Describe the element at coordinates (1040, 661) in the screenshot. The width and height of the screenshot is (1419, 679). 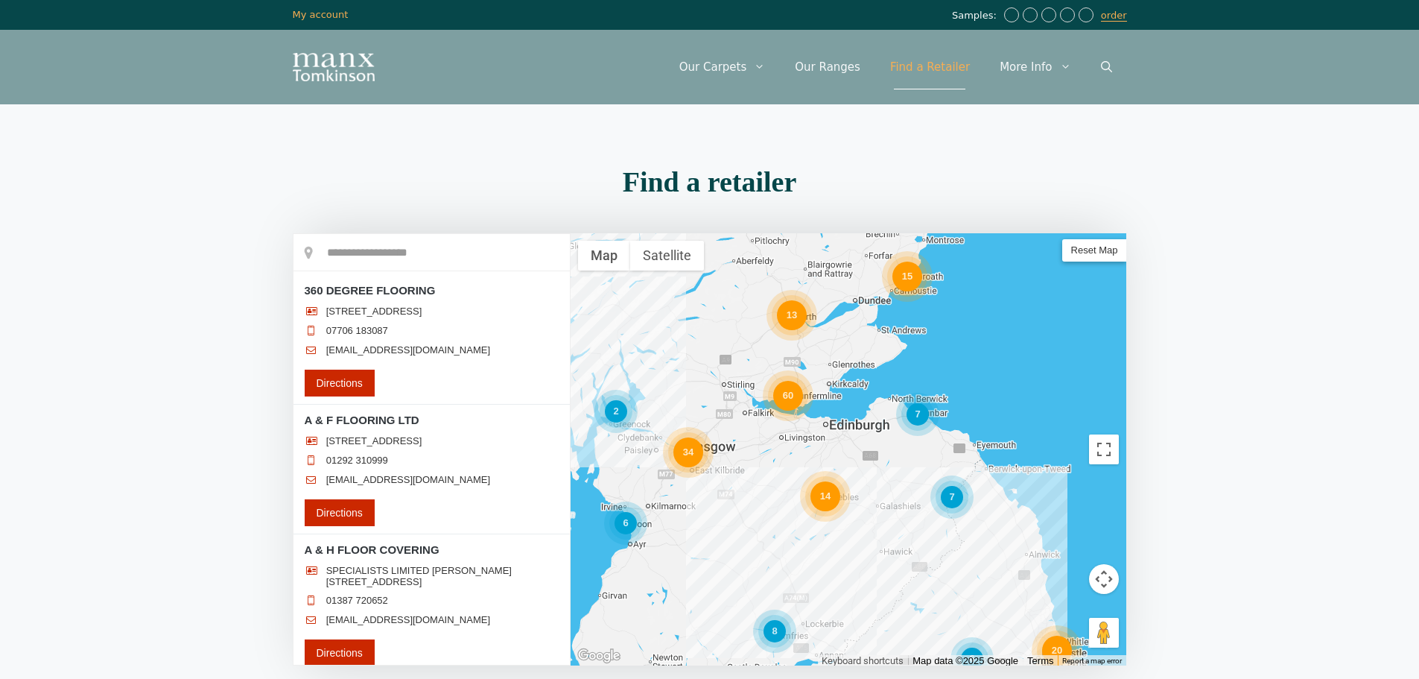
I see `a: Terms` at that location.